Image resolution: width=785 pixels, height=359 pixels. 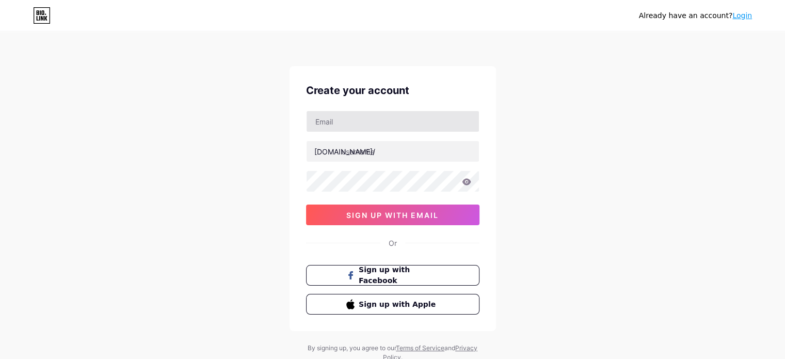 What do you see at coordinates (742, 15) in the screenshot?
I see `a: Login` at bounding box center [742, 15].